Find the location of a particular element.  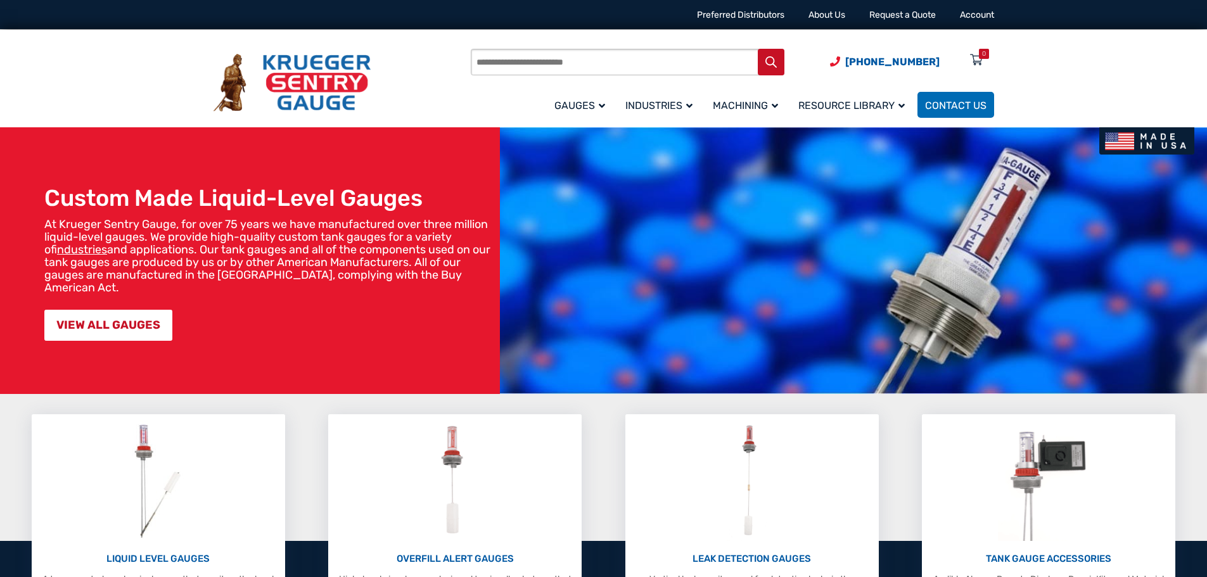

a: Account is located at coordinates (977, 15).